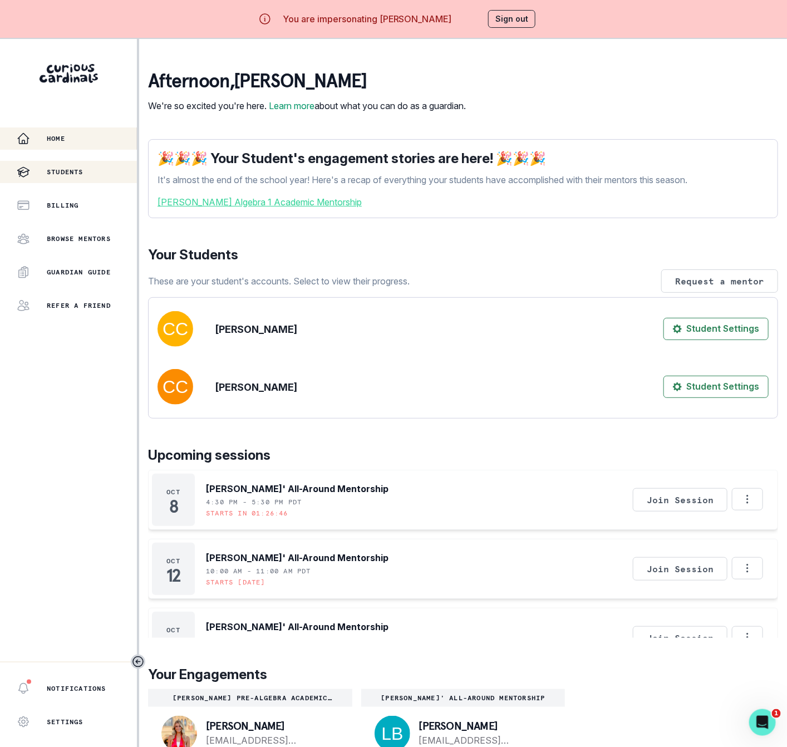 The width and height of the screenshot is (787, 747). I want to click on p: 4:30 PM - 5:30 PM PDT, so click(254, 502).